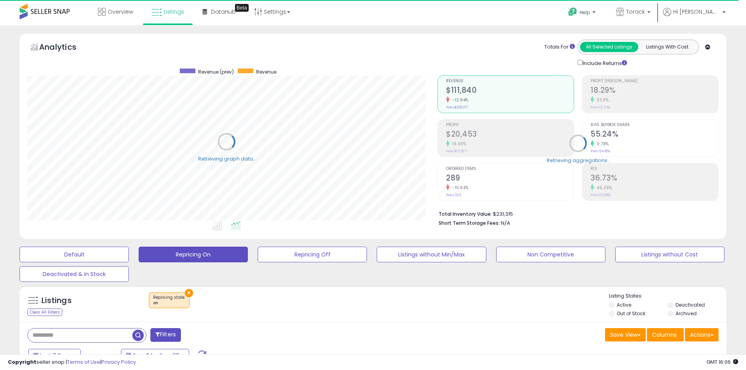 The image size is (746, 370). I want to click on a: Help, so click(583, 13).